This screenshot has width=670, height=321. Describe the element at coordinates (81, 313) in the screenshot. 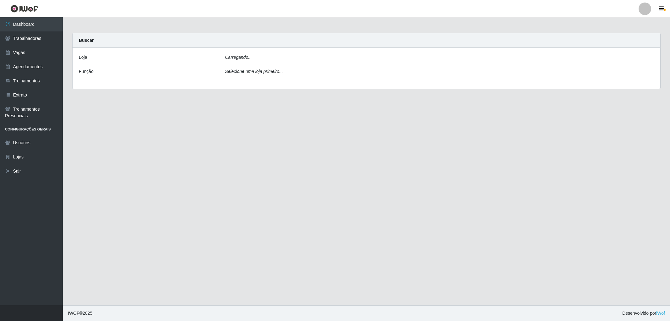

I see `span: © 2025 .` at that location.